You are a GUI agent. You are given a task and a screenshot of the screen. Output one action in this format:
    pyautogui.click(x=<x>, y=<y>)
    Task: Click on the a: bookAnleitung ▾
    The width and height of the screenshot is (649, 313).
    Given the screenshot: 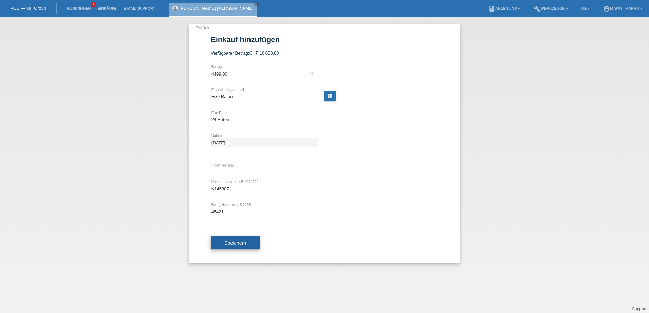 What is the action you would take?
    pyautogui.click(x=504, y=8)
    